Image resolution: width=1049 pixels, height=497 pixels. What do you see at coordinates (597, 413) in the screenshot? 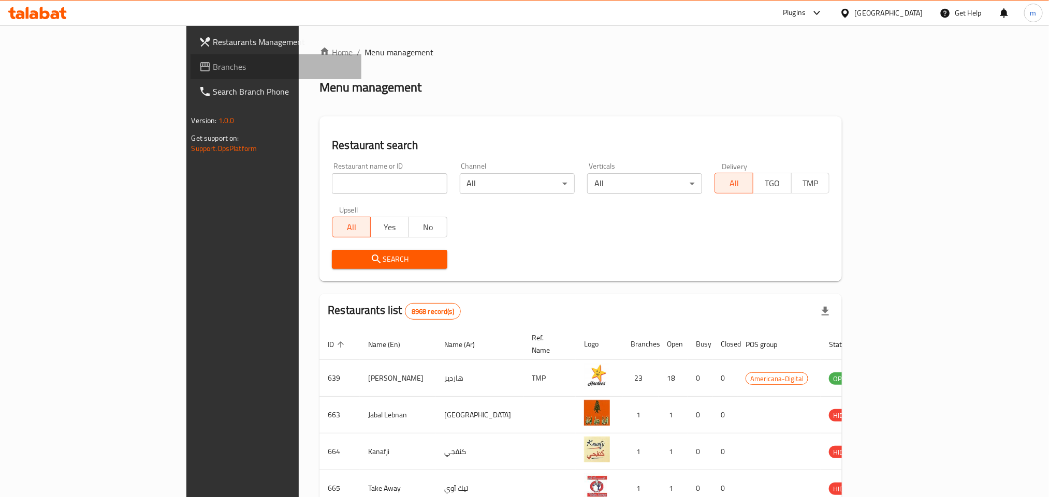
I see `img: Jabal Lebnan` at bounding box center [597, 413].